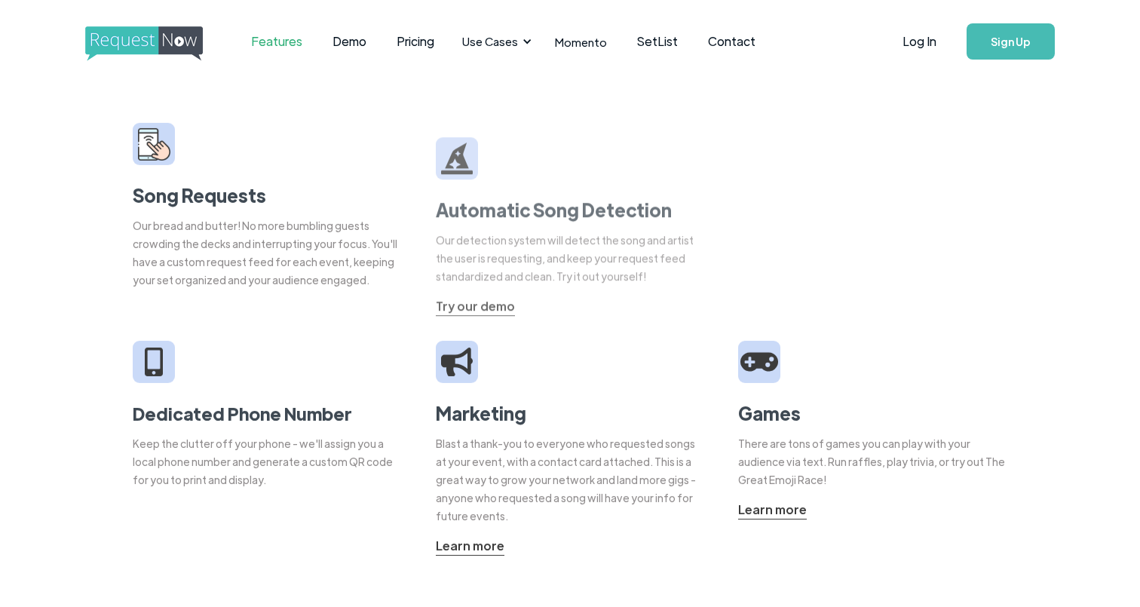  Describe the element at coordinates (919, 41) in the screenshot. I see `a: Log In` at that location.